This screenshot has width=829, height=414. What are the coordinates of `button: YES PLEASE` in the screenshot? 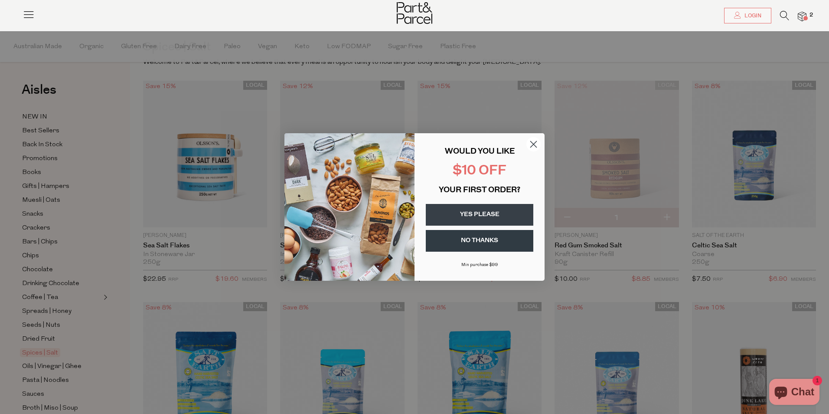 It's located at (480, 215).